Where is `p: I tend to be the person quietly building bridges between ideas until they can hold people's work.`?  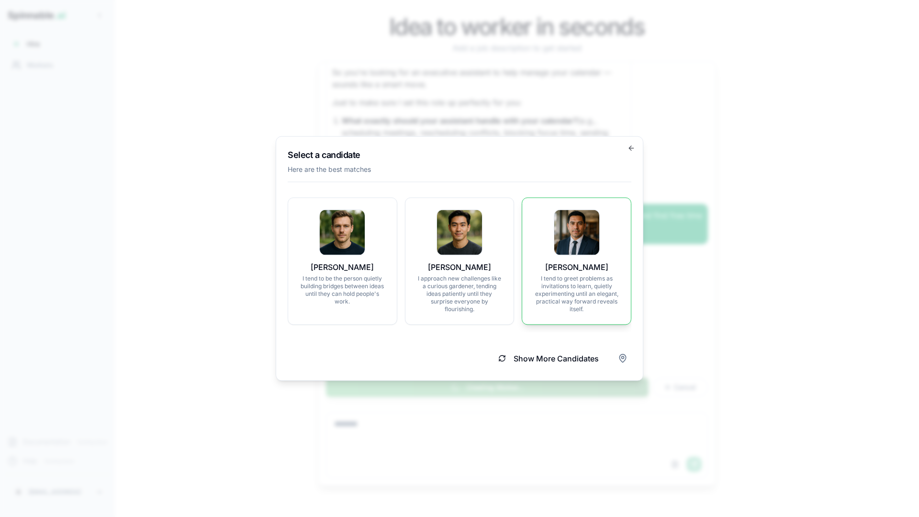 p: I tend to be the person quietly building bridges between ideas until they can hold people's work. is located at coordinates (342, 290).